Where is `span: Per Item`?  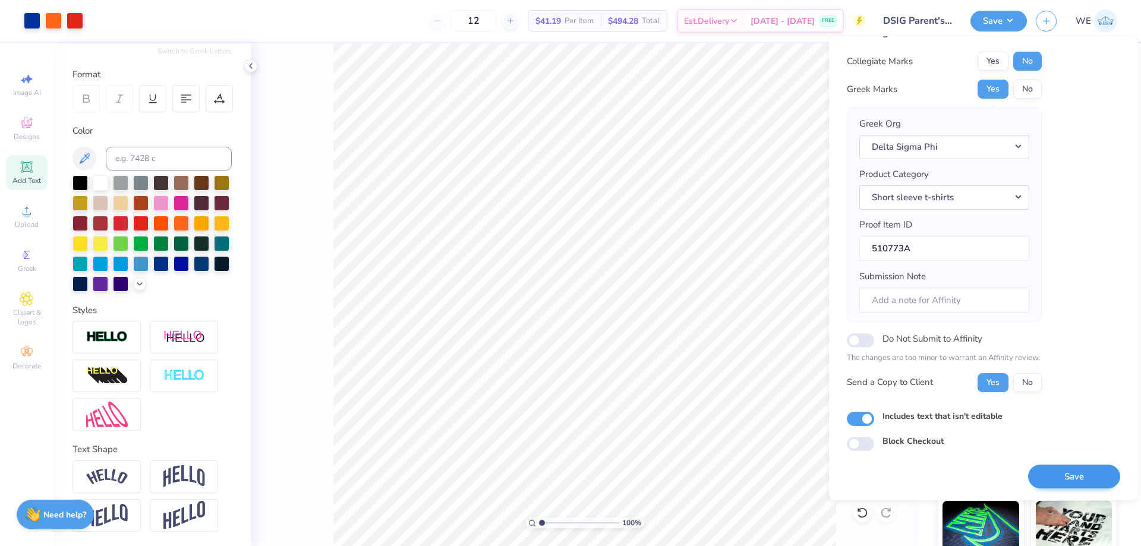 span: Per Item is located at coordinates (579, 21).